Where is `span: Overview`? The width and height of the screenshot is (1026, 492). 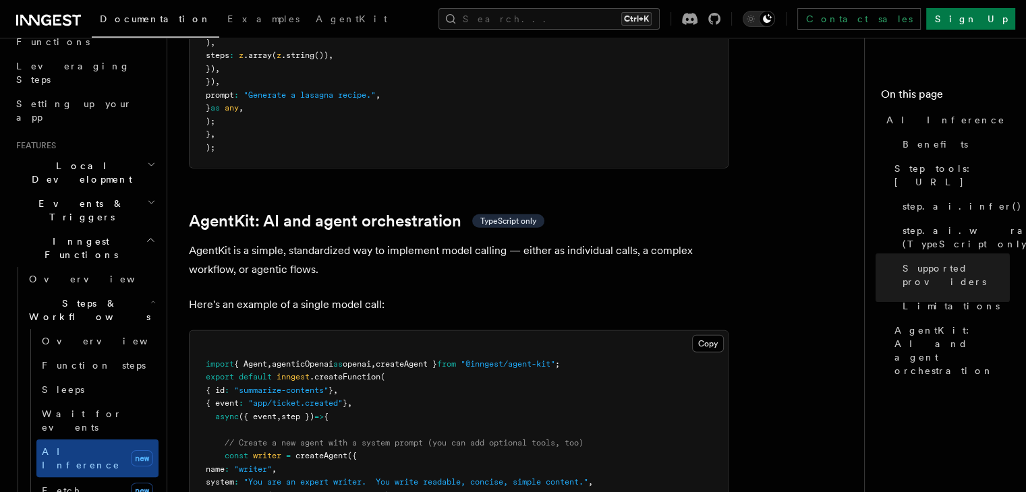
span: Overview is located at coordinates (98, 279).